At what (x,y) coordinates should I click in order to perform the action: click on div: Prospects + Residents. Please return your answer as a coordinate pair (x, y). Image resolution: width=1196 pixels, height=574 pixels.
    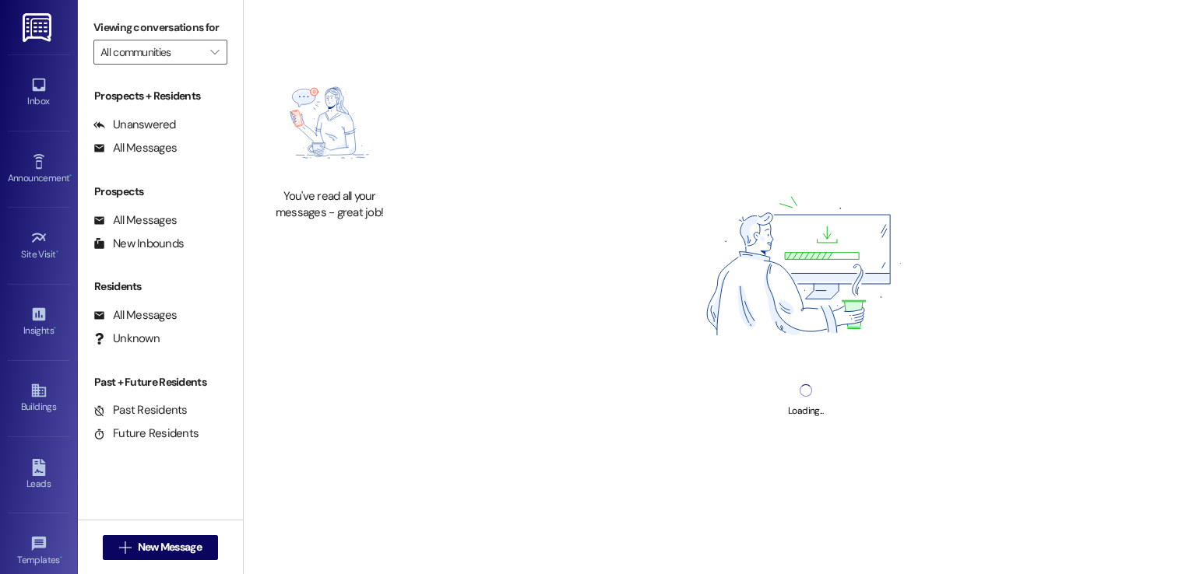
    Looking at the image, I should click on (160, 96).